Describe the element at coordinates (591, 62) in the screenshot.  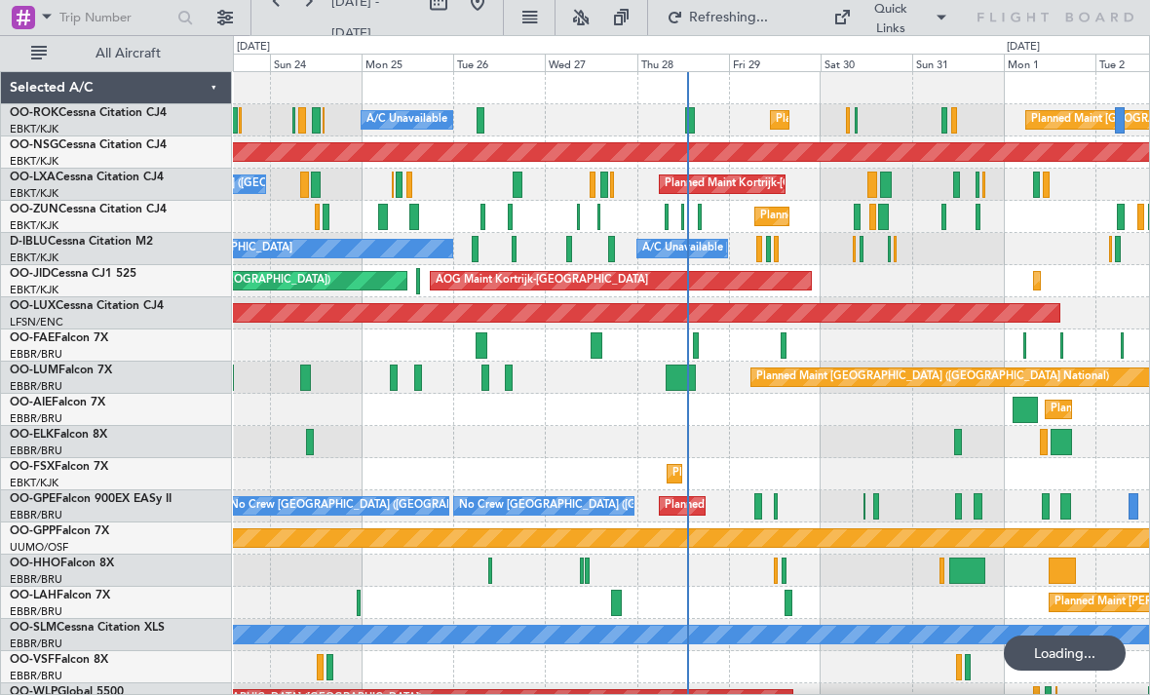
I see `div: Wed 27` at that location.